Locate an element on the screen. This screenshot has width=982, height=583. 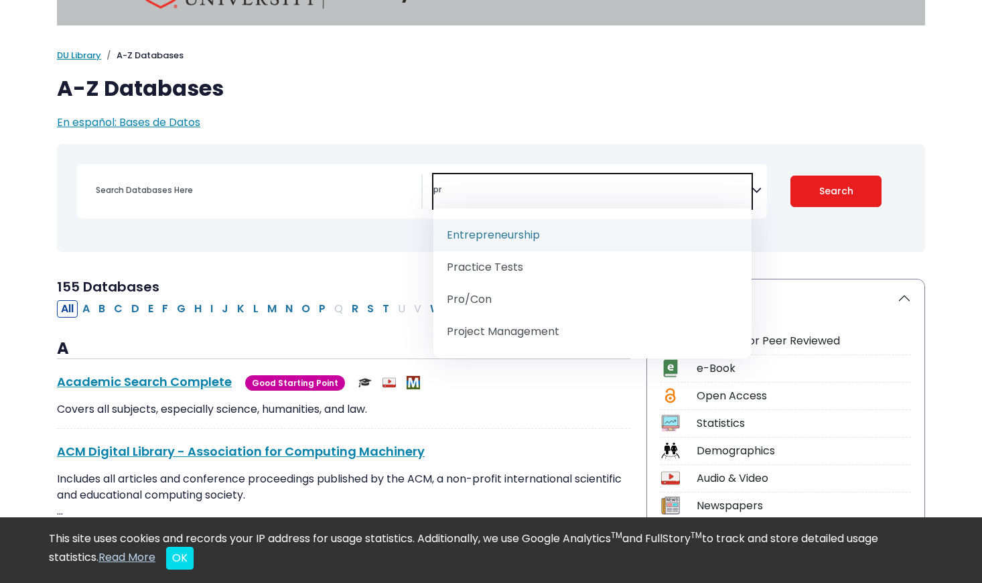
textarea: Search is located at coordinates (592, 191).